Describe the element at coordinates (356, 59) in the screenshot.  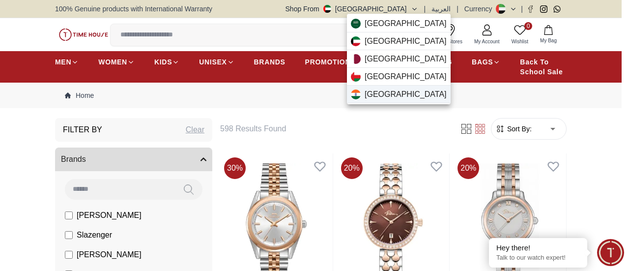
I see `img: Qatar` at that location.